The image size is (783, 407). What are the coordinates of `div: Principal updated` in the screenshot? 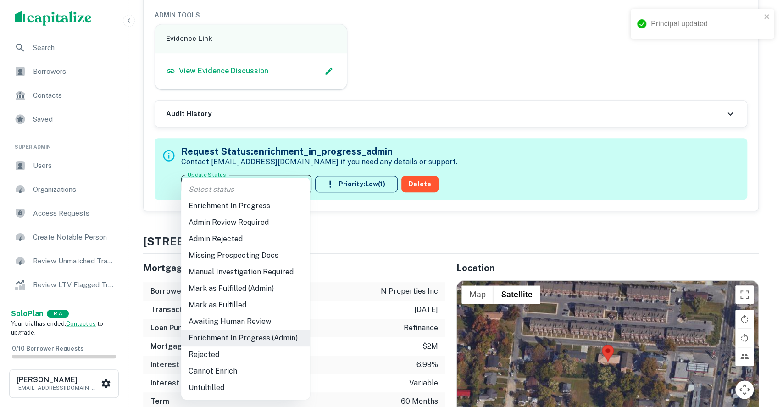 It's located at (706, 24).